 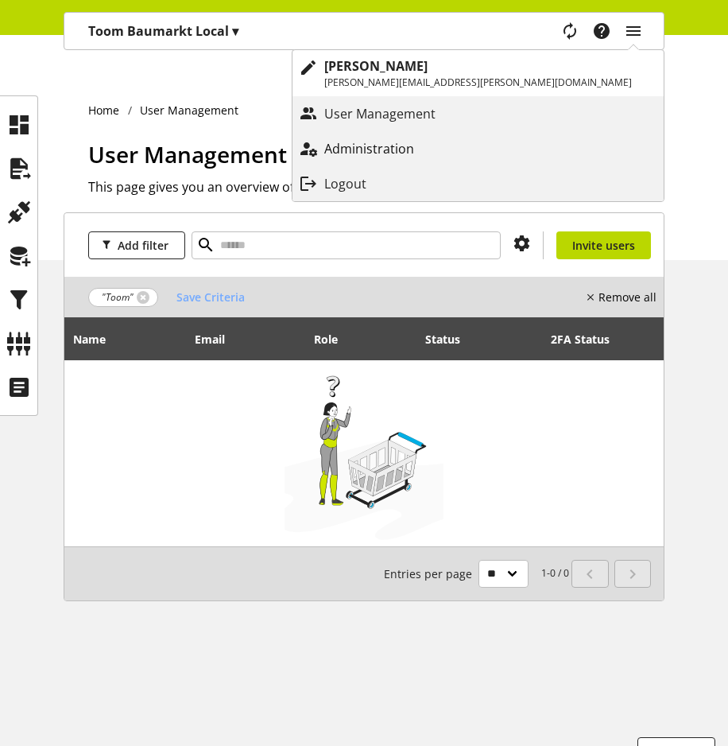 What do you see at coordinates (592, 339) in the screenshot?
I see `div: 2FA Status` at bounding box center [592, 339].